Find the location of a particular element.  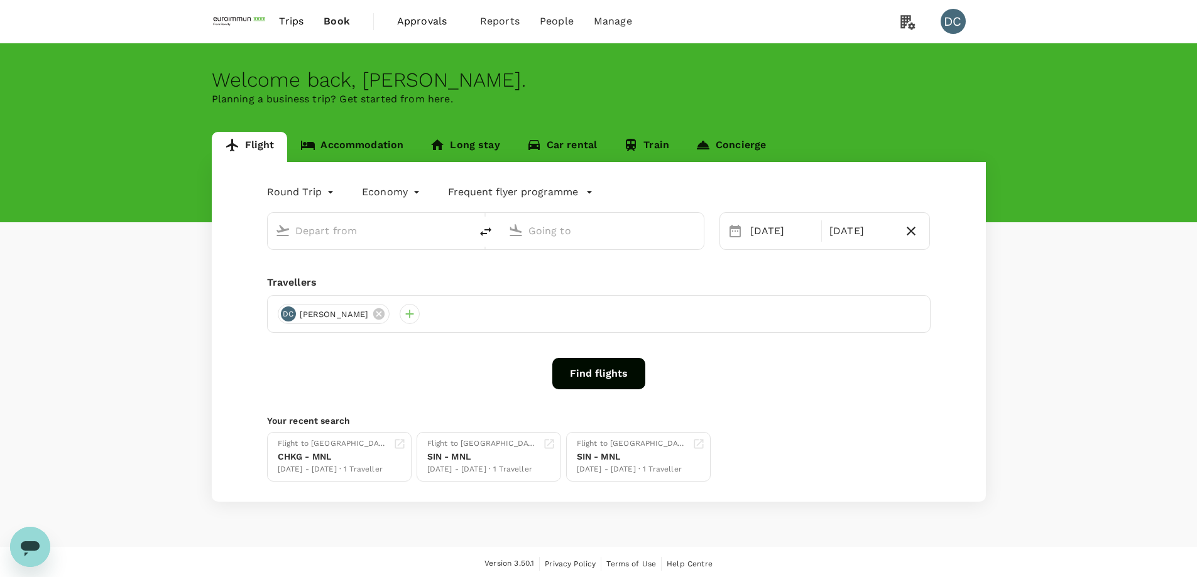

input: Going to is located at coordinates (602, 231).